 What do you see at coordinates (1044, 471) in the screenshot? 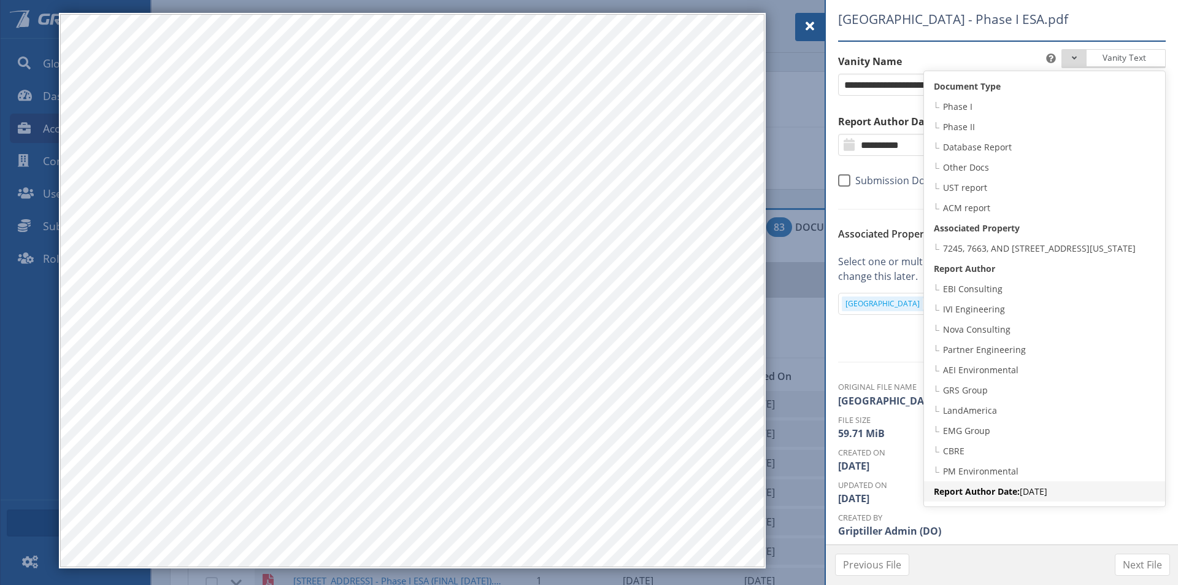
I see `a: PM Environmental` at bounding box center [1044, 471].